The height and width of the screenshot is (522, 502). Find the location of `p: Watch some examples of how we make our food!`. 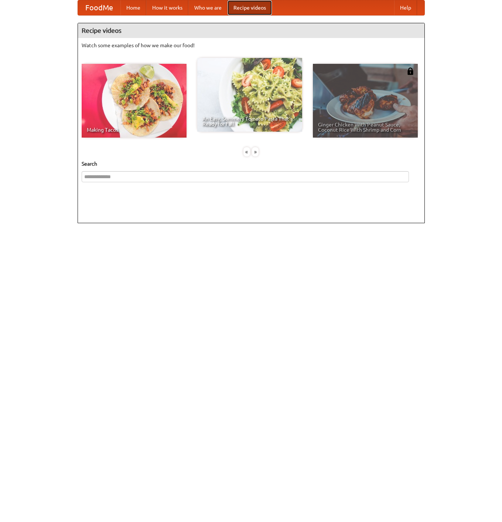

p: Watch some examples of how we make our food! is located at coordinates (251, 45).